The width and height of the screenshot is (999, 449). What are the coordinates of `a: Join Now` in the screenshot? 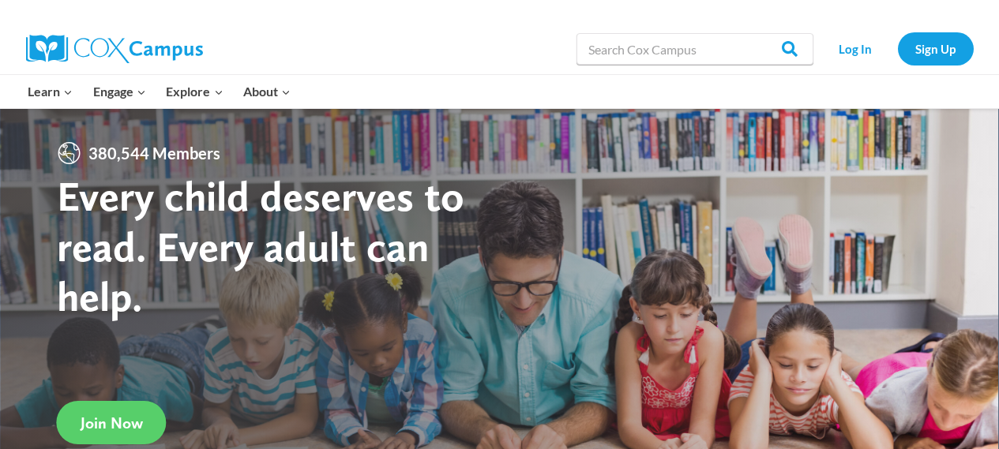 It's located at (111, 422).